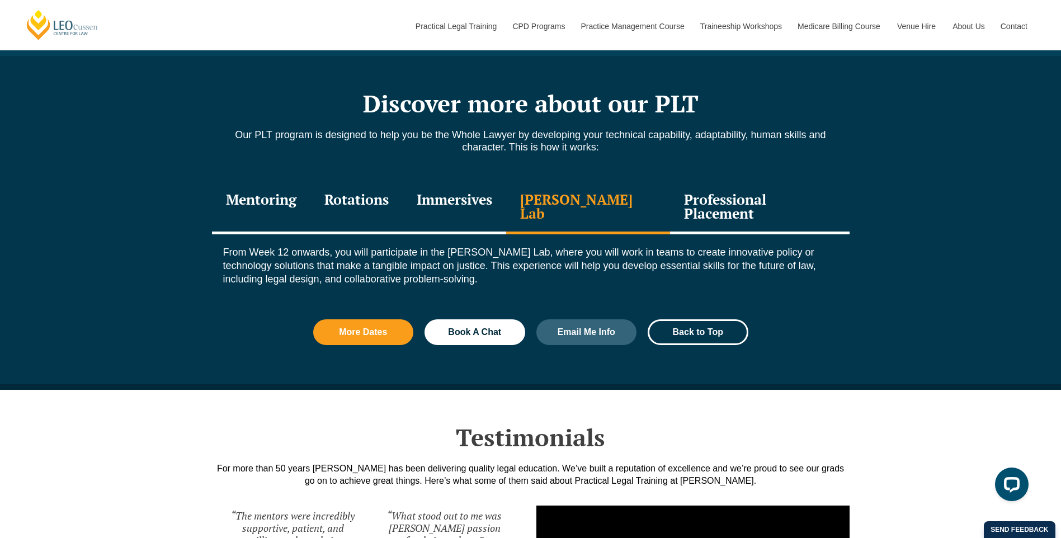  I want to click on div: Professional Placement, so click(759, 207).